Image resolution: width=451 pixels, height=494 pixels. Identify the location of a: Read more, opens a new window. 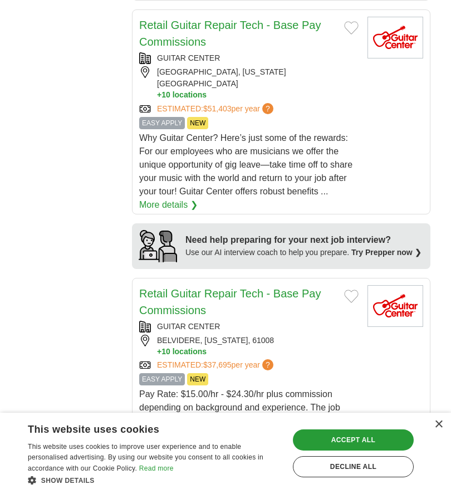
(156, 468).